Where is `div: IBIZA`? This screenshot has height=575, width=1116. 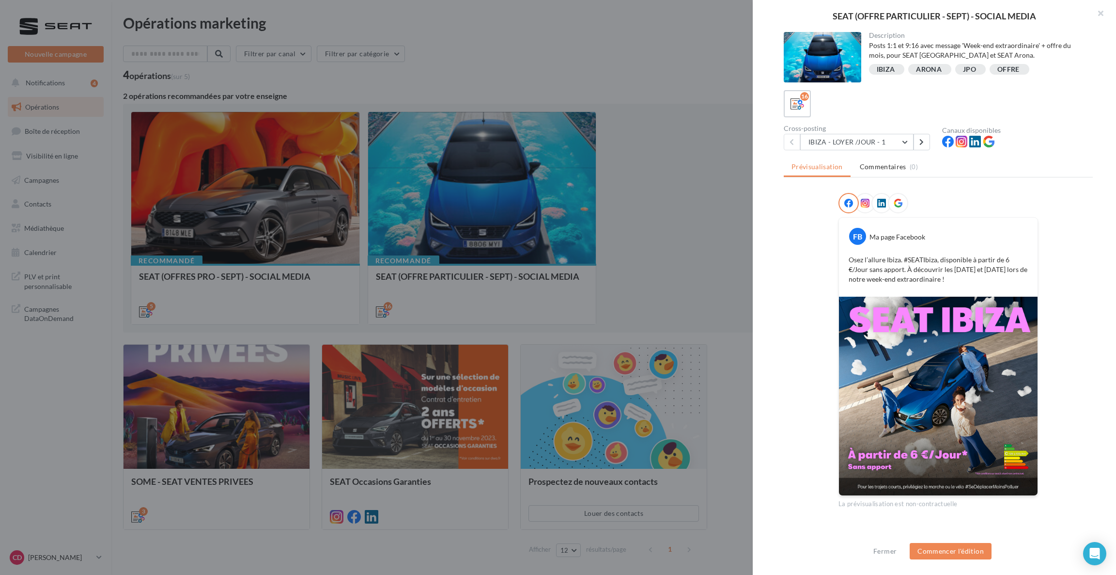 div: IBIZA is located at coordinates (886, 69).